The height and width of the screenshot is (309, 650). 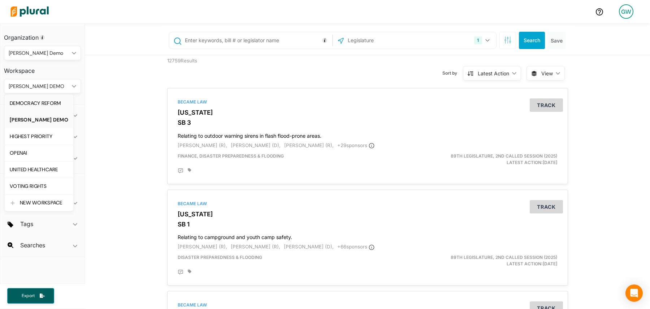 I want to click on a: UNITED HEALTHCARE, so click(x=39, y=170).